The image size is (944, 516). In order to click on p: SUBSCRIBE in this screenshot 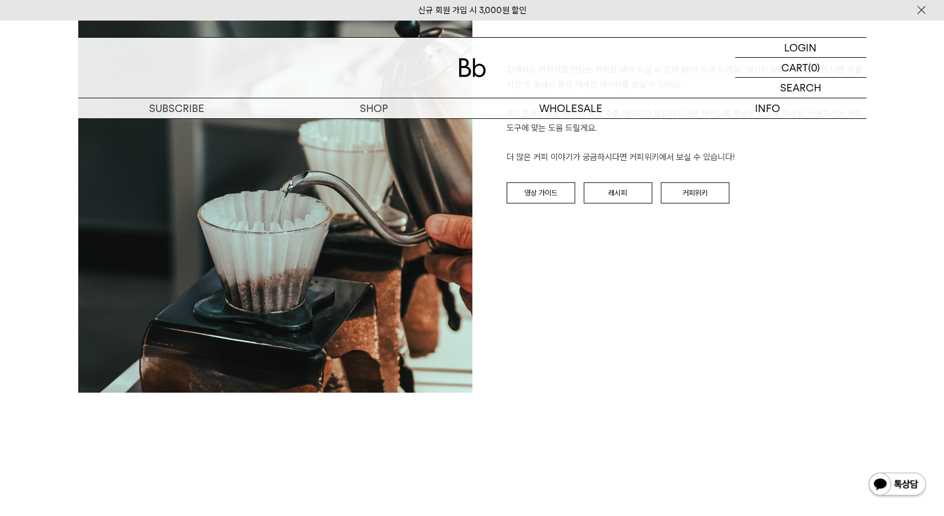, I will do `click(176, 108)`.